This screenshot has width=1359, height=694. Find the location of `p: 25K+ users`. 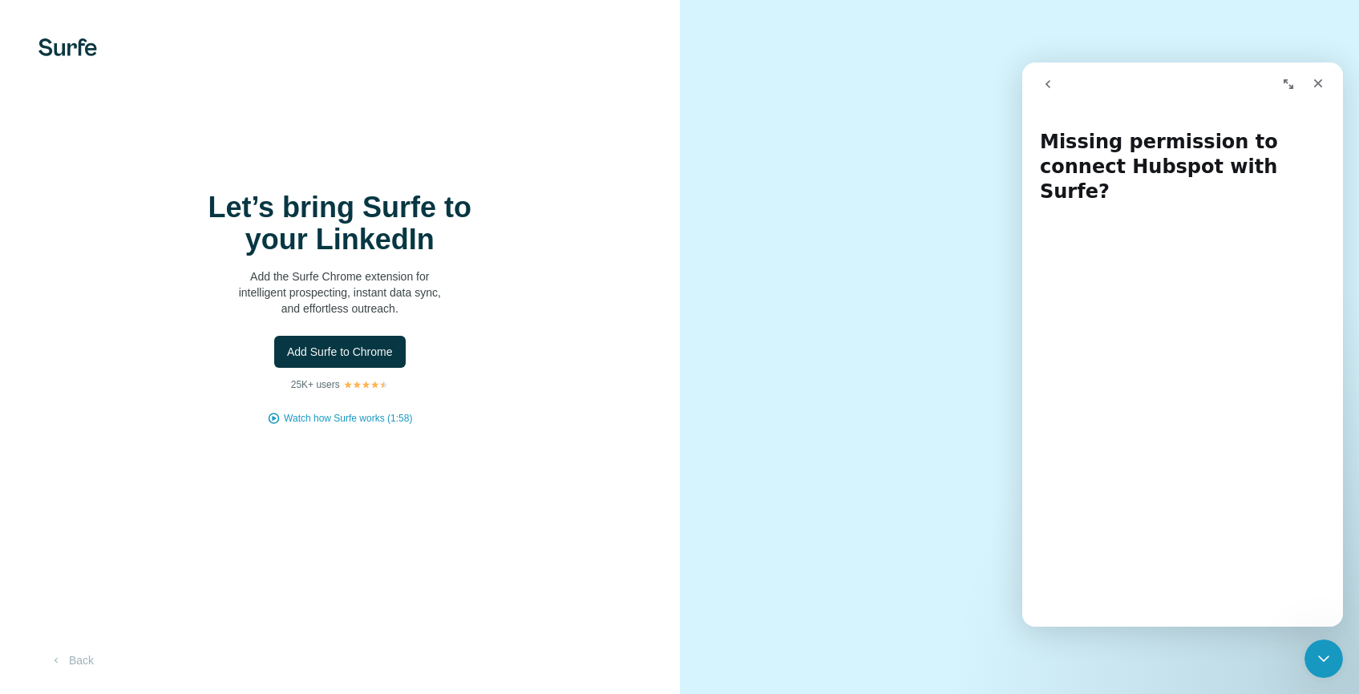

p: 25K+ users is located at coordinates (315, 385).